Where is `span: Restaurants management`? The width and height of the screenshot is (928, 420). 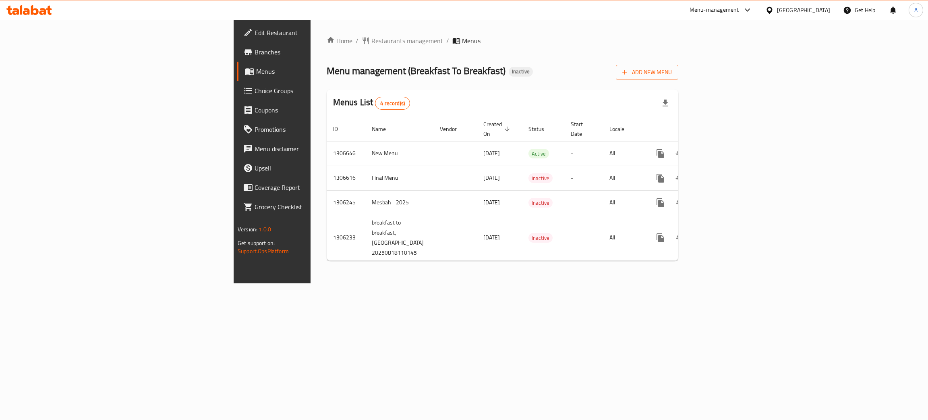
span: Restaurants management is located at coordinates (407, 41).